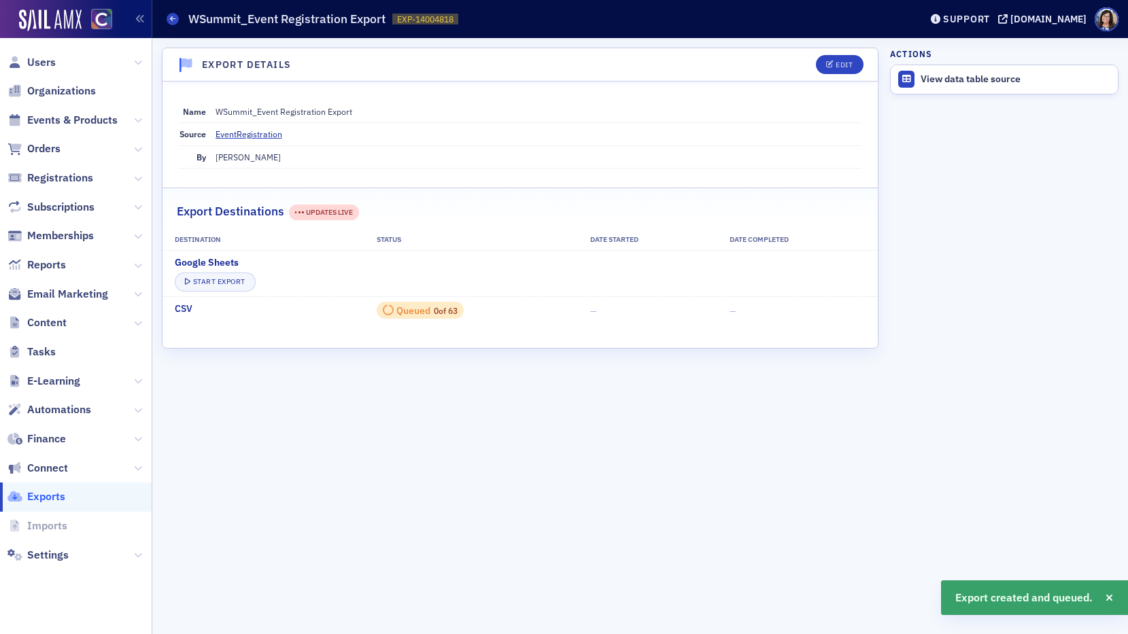  Describe the element at coordinates (97, 20) in the screenshot. I see `a: View Homepage` at that location.